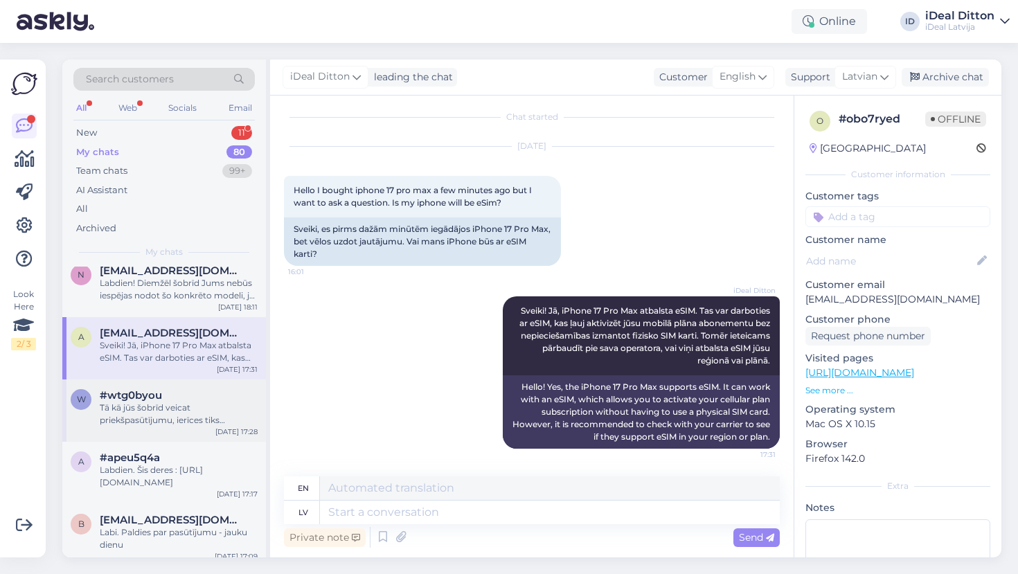 Image resolution: width=1018 pixels, height=574 pixels. I want to click on div: lv, so click(303, 512).